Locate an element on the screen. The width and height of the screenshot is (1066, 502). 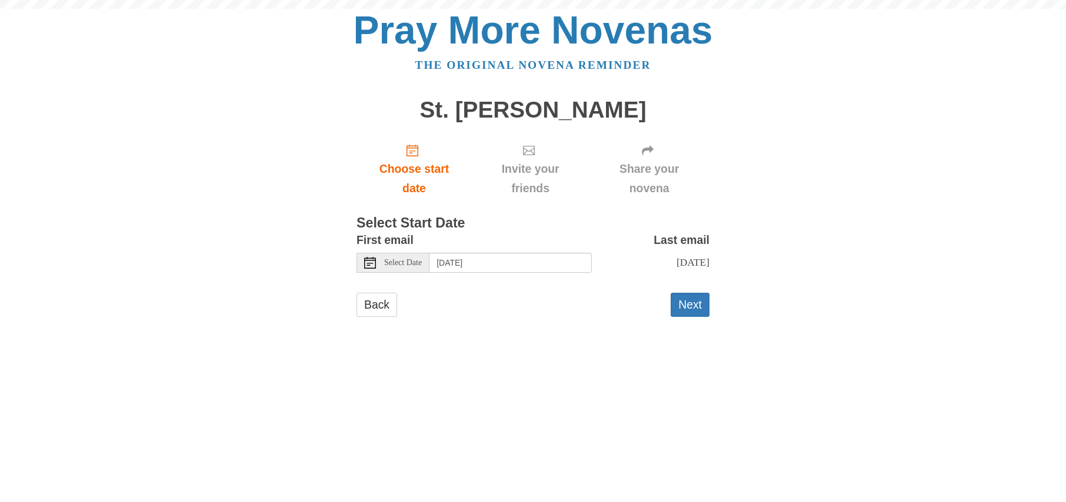
a: Choose start date is located at coordinates (414, 169).